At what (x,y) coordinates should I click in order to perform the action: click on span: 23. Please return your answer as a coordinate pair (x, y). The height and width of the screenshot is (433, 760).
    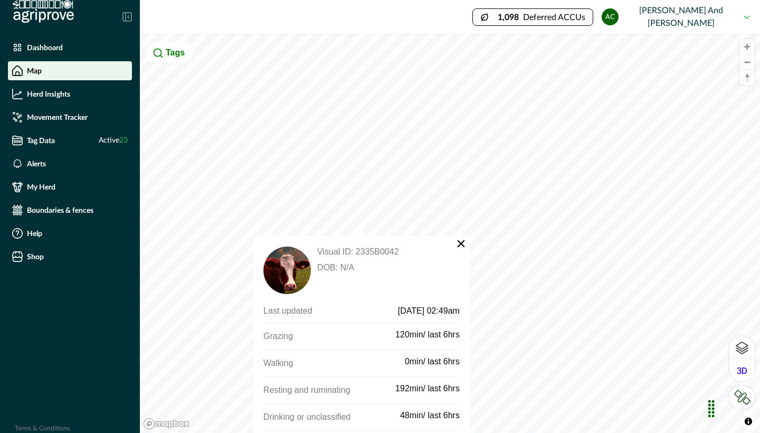
    Looking at the image, I should click on (124, 140).